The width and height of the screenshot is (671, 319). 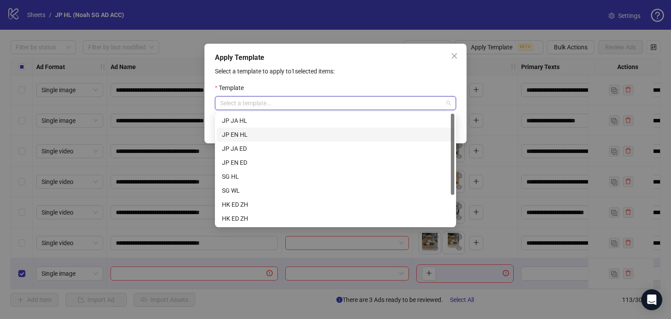 I want to click on div: JP EN HL, so click(x=336, y=135).